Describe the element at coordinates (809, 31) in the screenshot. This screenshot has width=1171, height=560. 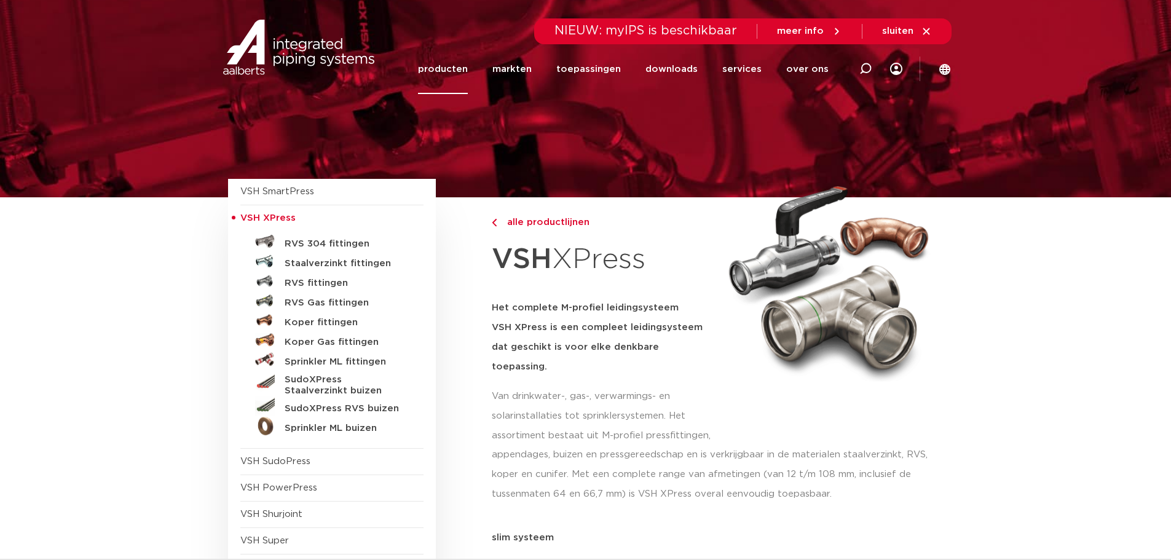
I see `a: meer info` at that location.